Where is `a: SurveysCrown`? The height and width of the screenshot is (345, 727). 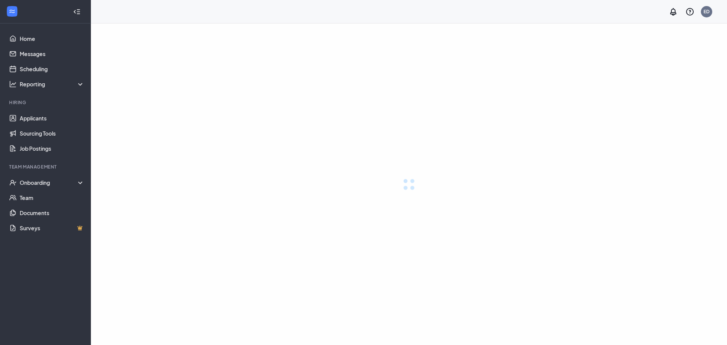 a: SurveysCrown is located at coordinates (52, 228).